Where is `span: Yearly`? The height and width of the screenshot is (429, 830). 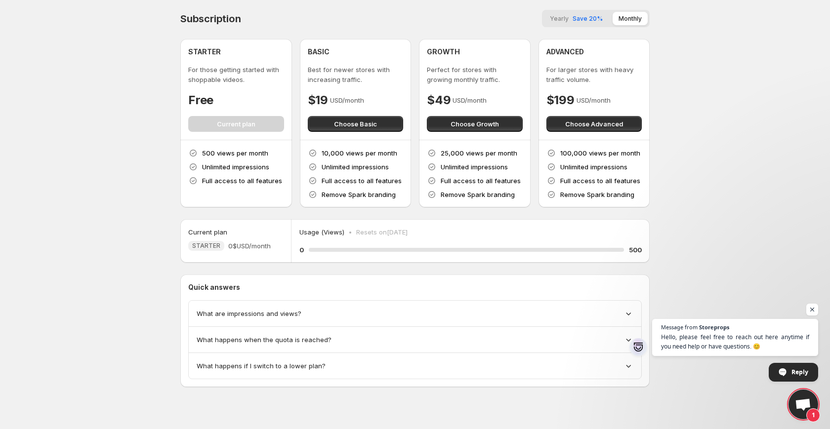 span: Yearly is located at coordinates (559, 18).